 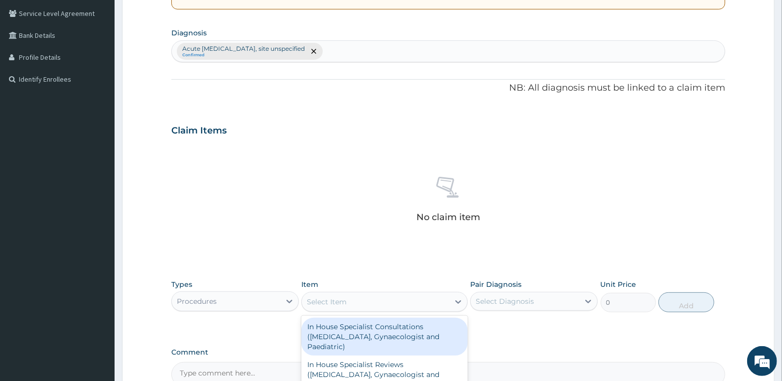 What do you see at coordinates (619, 285) in the screenshot?
I see `label: Unit Price` at bounding box center [619, 285].